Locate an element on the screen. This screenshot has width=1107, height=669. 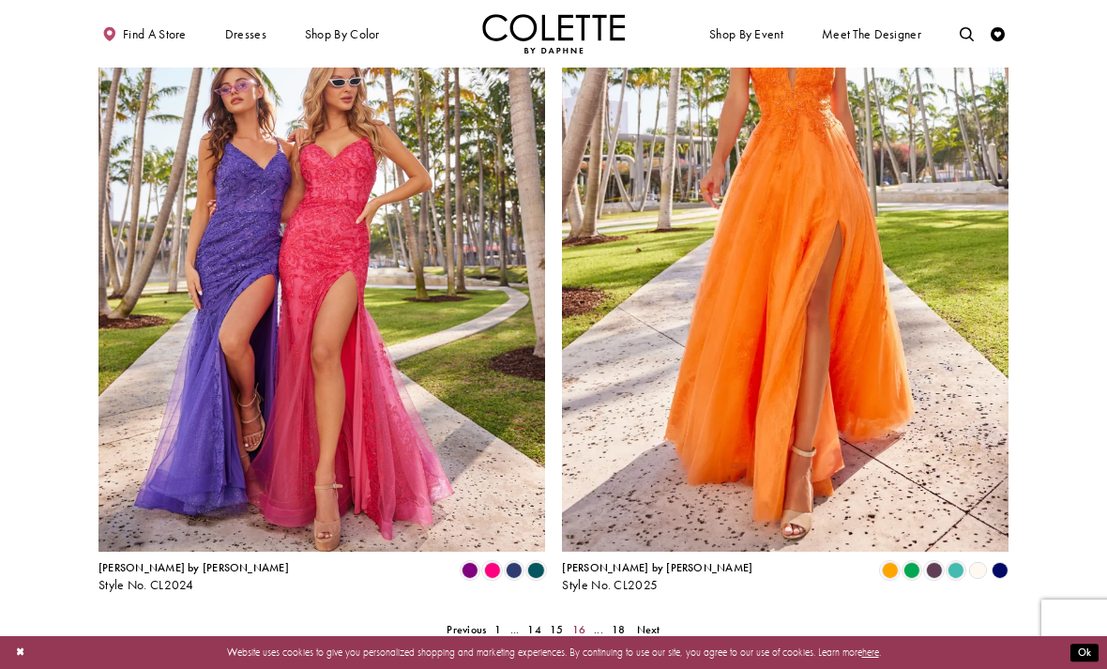
span: 1 is located at coordinates (497, 629).